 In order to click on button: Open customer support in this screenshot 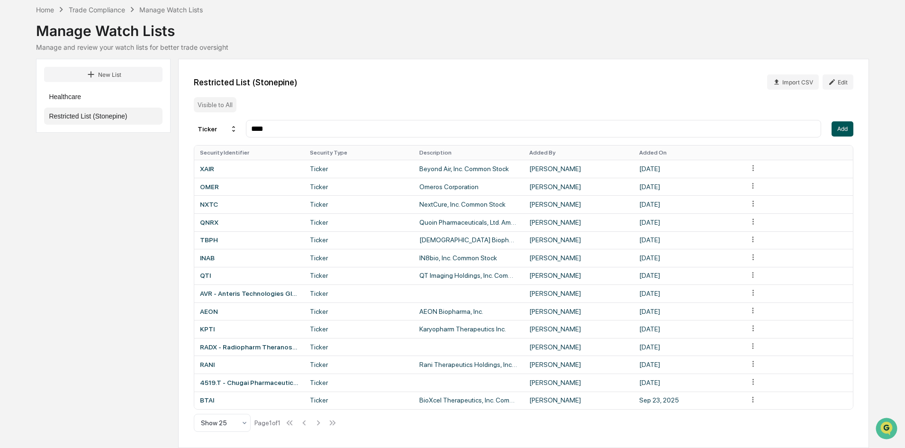, I will do `click(12, 12)`.